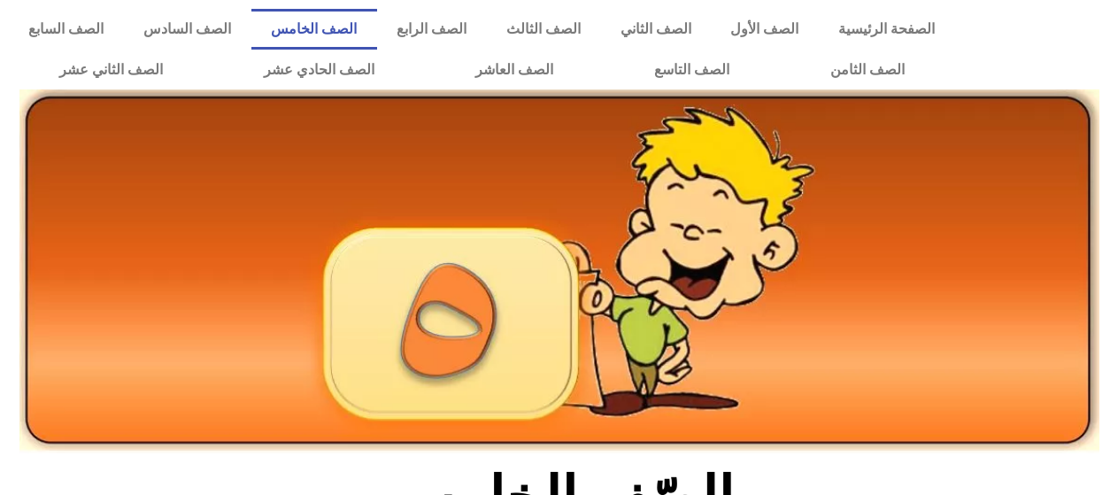 The width and height of the screenshot is (1118, 495). I want to click on a: الصف الحادي عشر, so click(319, 70).